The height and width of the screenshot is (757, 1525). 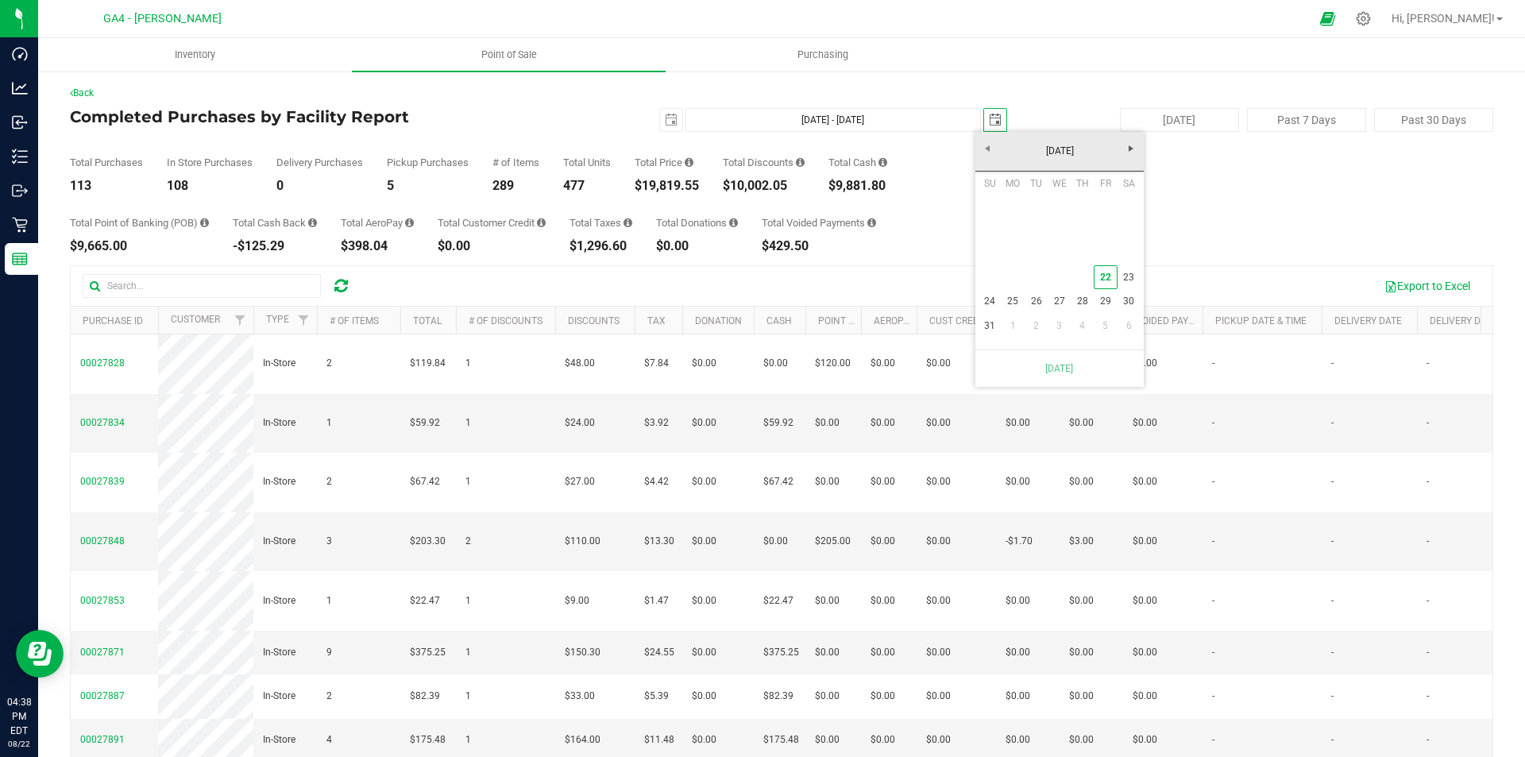 What do you see at coordinates (329, 481) in the screenshot?
I see `span: 2` at bounding box center [329, 481].